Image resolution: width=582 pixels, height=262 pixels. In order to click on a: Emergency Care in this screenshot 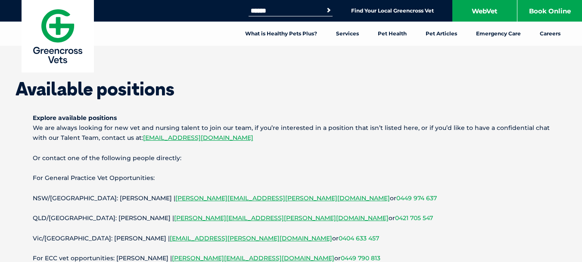, I will do `click(499, 34)`.